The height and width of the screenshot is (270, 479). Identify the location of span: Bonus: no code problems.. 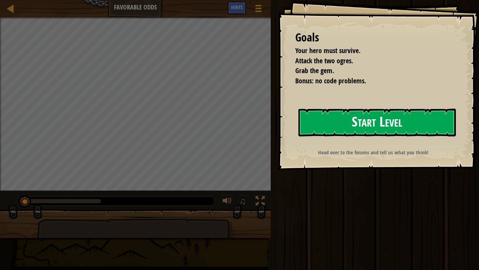
(331, 80).